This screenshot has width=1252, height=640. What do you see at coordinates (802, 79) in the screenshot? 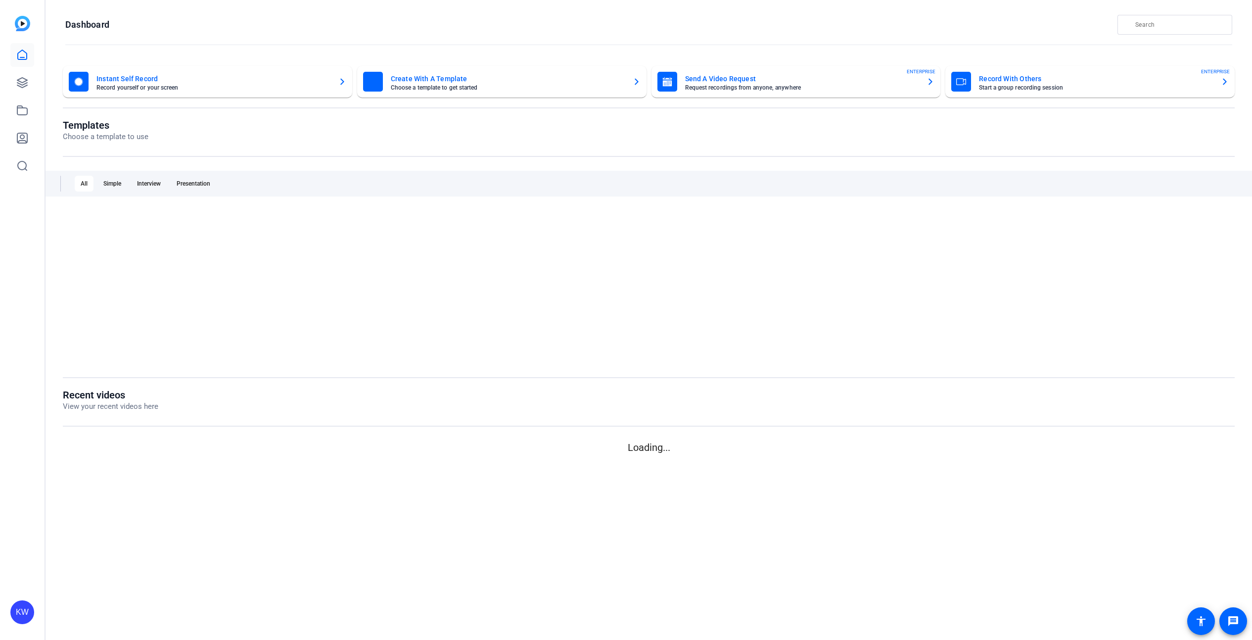
I see `mat-card-title: Send A Video Request` at bounding box center [802, 79].